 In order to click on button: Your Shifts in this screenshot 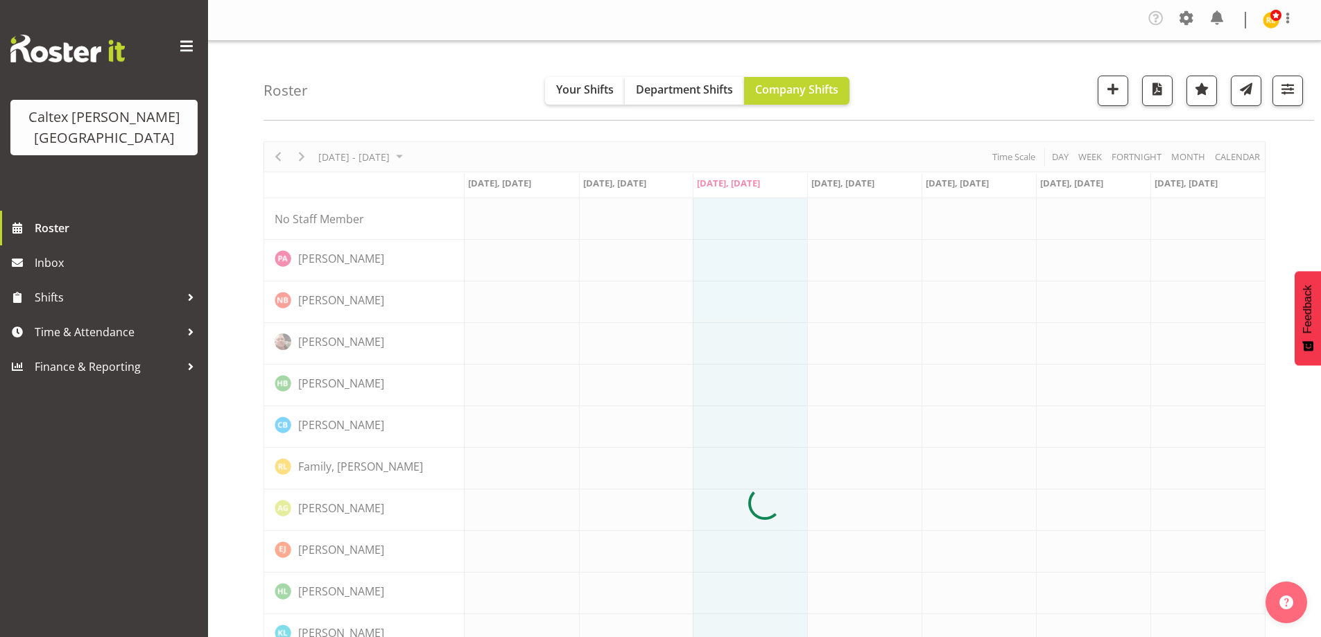, I will do `click(585, 91)`.